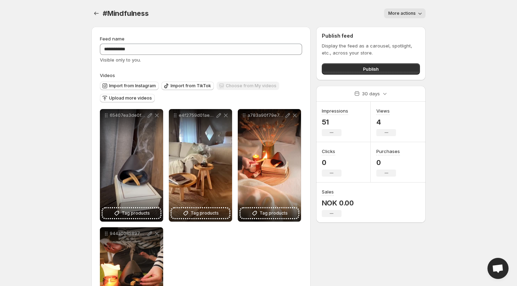 This screenshot has height=286, width=517. I want to click on span: #Mindfulness, so click(126, 13).